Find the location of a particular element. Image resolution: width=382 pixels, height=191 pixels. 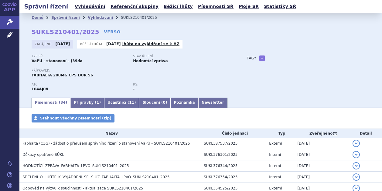

a: Stáhnout všechny písemnosti (zip) is located at coordinates (73, 118).